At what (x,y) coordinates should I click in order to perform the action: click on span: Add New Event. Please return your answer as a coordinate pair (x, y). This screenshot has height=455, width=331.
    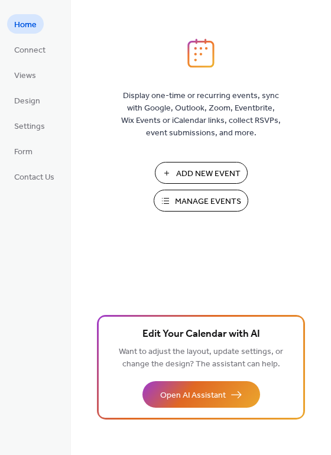
    Looking at the image, I should click on (208, 174).